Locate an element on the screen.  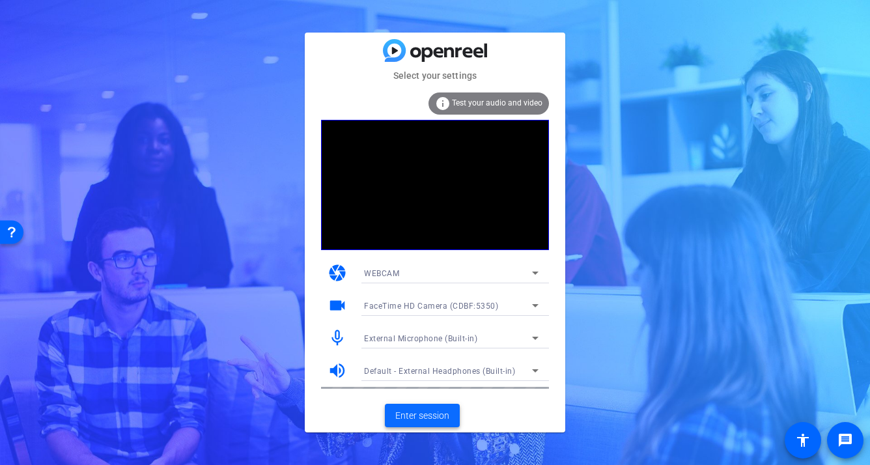
span: FaceTime HD Camera (CDBF:5350) is located at coordinates (431, 306).